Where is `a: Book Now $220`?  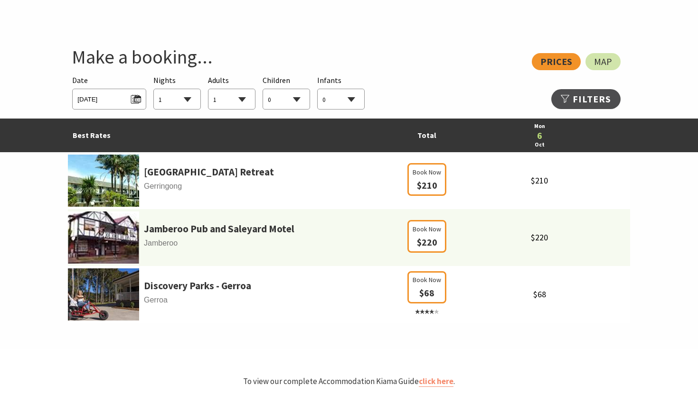
a: Book Now $220 is located at coordinates (427, 243).